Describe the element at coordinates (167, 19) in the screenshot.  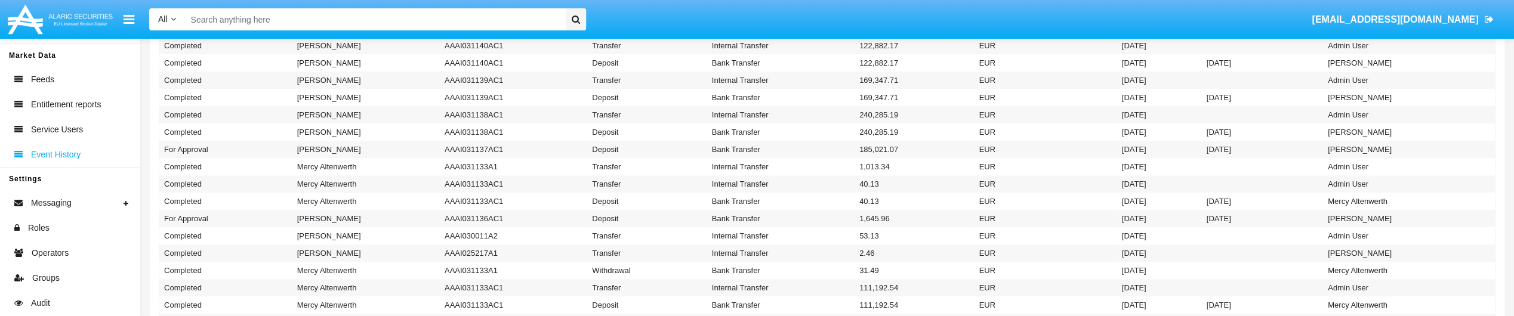
I see `a: All` at that location.